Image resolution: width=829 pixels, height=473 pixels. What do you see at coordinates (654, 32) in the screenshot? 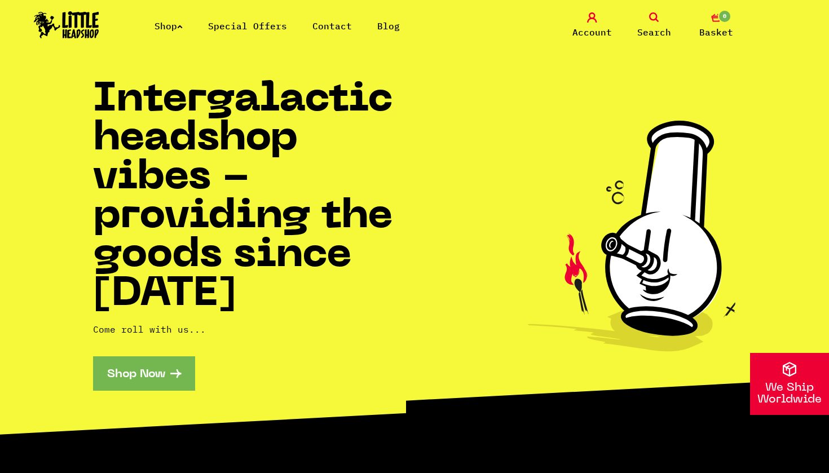
I see `span: Search` at bounding box center [654, 32].